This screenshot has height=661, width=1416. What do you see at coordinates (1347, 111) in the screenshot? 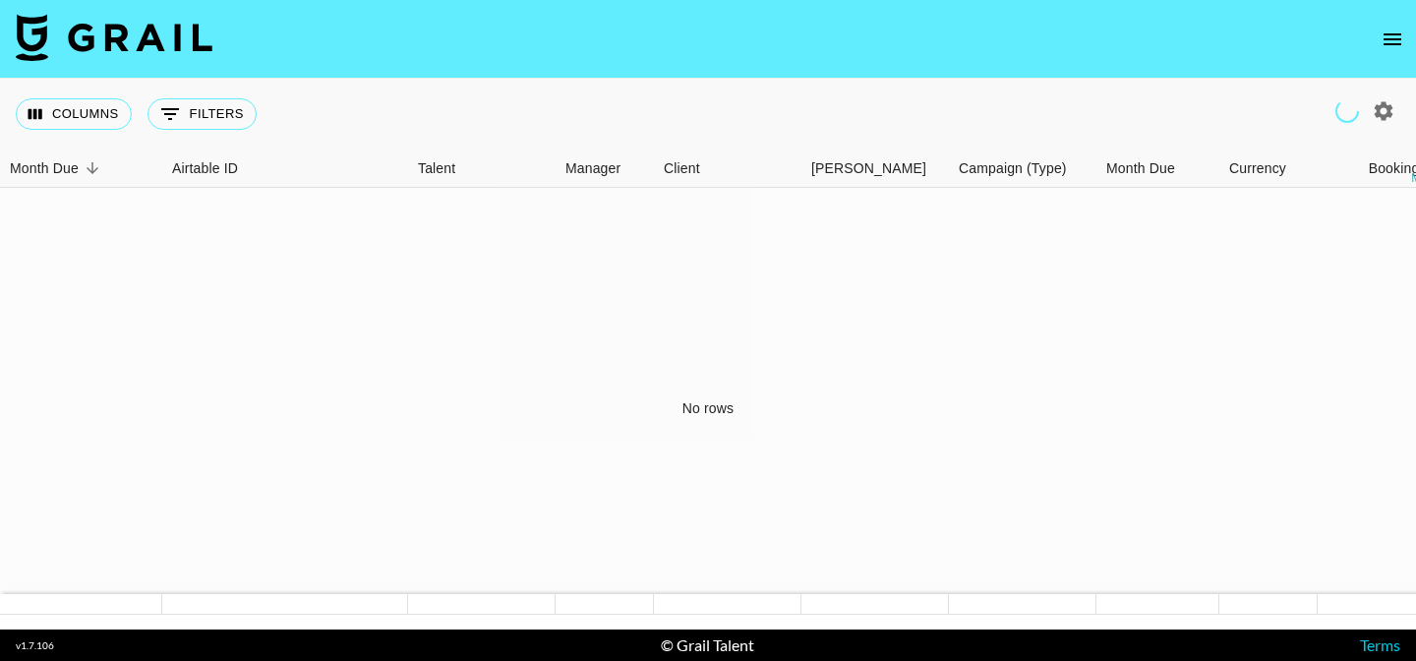
I see `span: Refreshing users, talent, clients, campaigns, managers...` at bounding box center [1347, 111].